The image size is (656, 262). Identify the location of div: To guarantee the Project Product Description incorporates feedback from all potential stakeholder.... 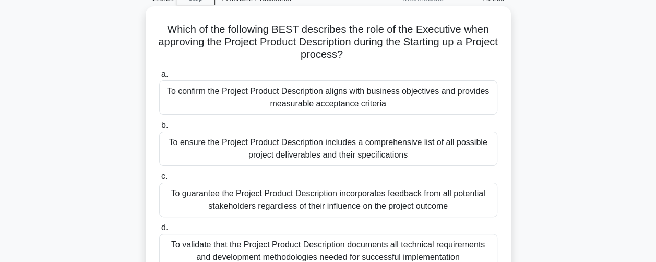
(328, 200).